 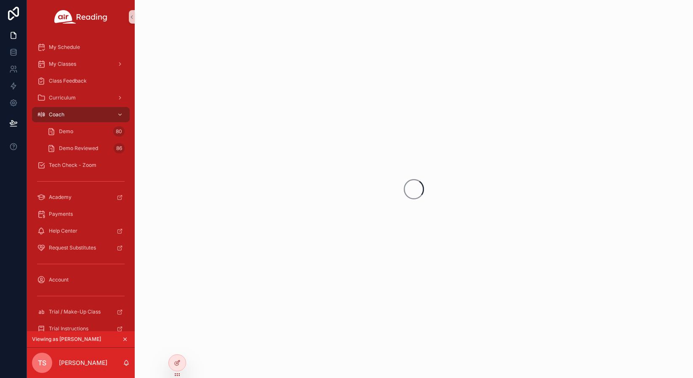 What do you see at coordinates (119, 148) in the screenshot?
I see `div: 86` at bounding box center [119, 148].